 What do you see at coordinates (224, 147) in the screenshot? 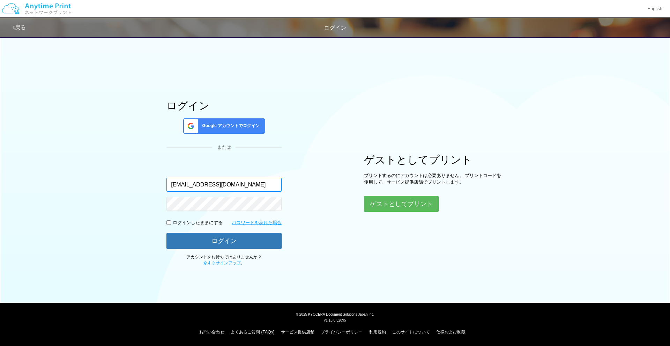
I see `div: または` at bounding box center [224, 147].